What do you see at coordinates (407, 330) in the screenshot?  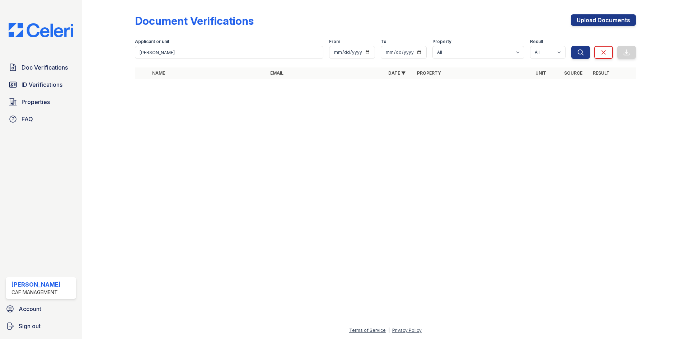 I see `a: Privacy Policy` at bounding box center [407, 330].